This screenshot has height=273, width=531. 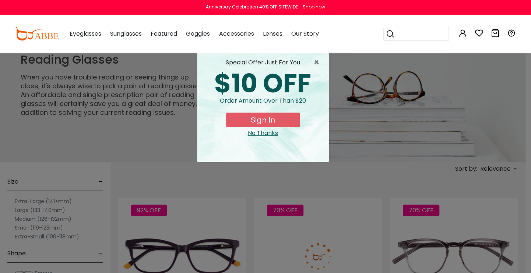 I want to click on span: Our Story, so click(x=304, y=33).